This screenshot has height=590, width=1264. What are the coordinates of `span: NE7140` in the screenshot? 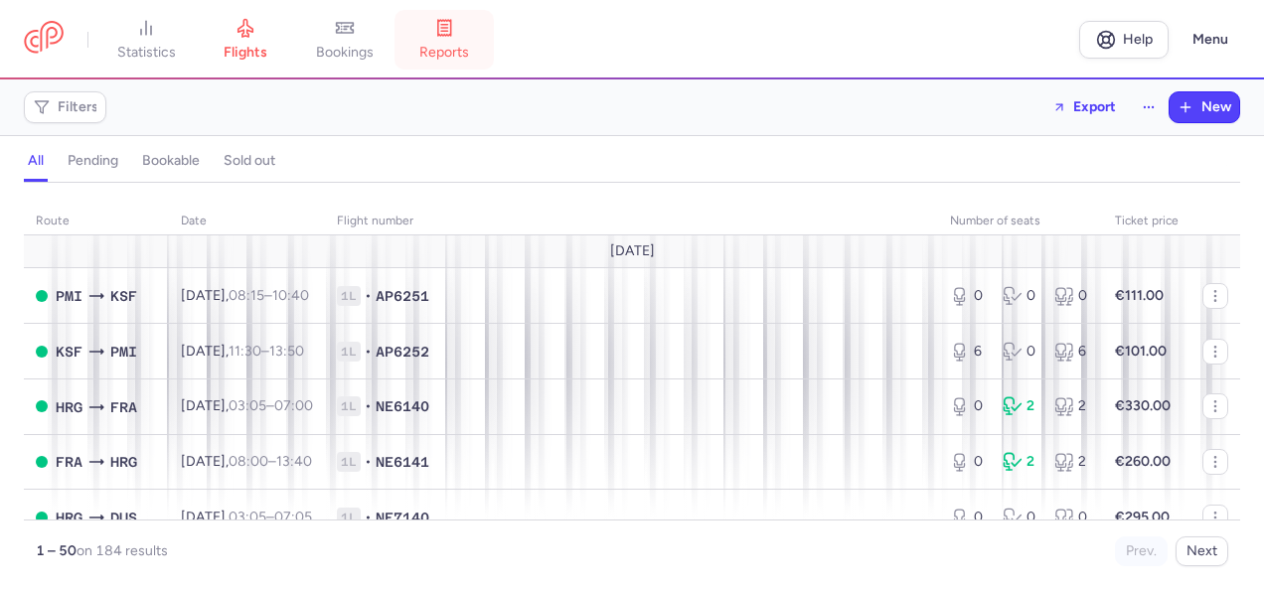 It's located at (403, 518).